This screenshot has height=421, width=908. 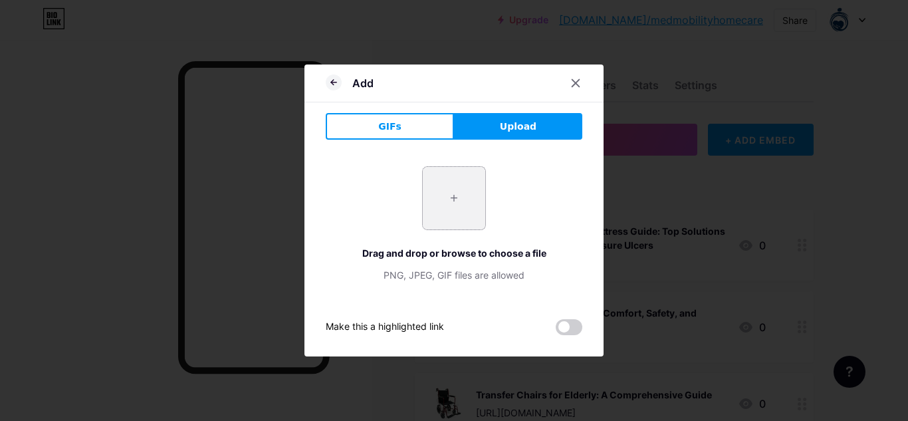 I want to click on div: PNG, JPEG, GIF files are allowed, so click(x=454, y=274).